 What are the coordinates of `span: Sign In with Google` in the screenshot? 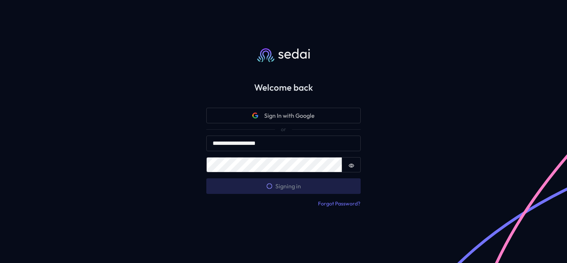 It's located at (289, 115).